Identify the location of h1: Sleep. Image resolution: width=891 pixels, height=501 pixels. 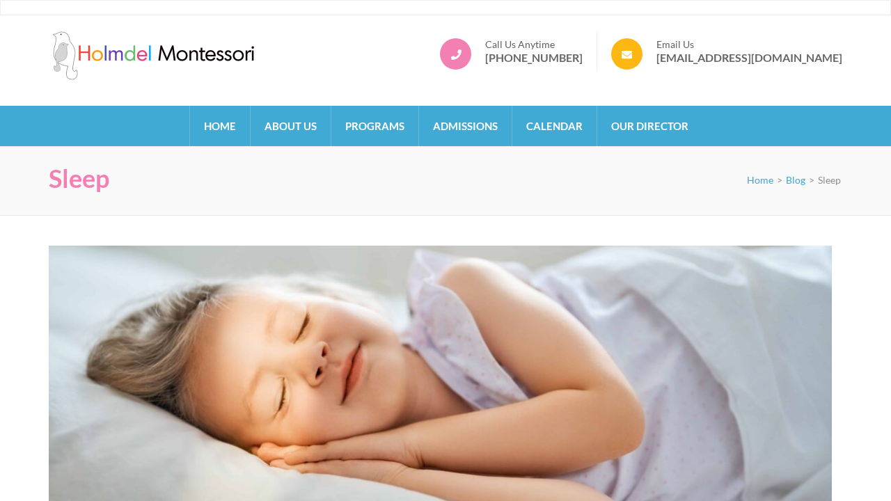
(79, 178).